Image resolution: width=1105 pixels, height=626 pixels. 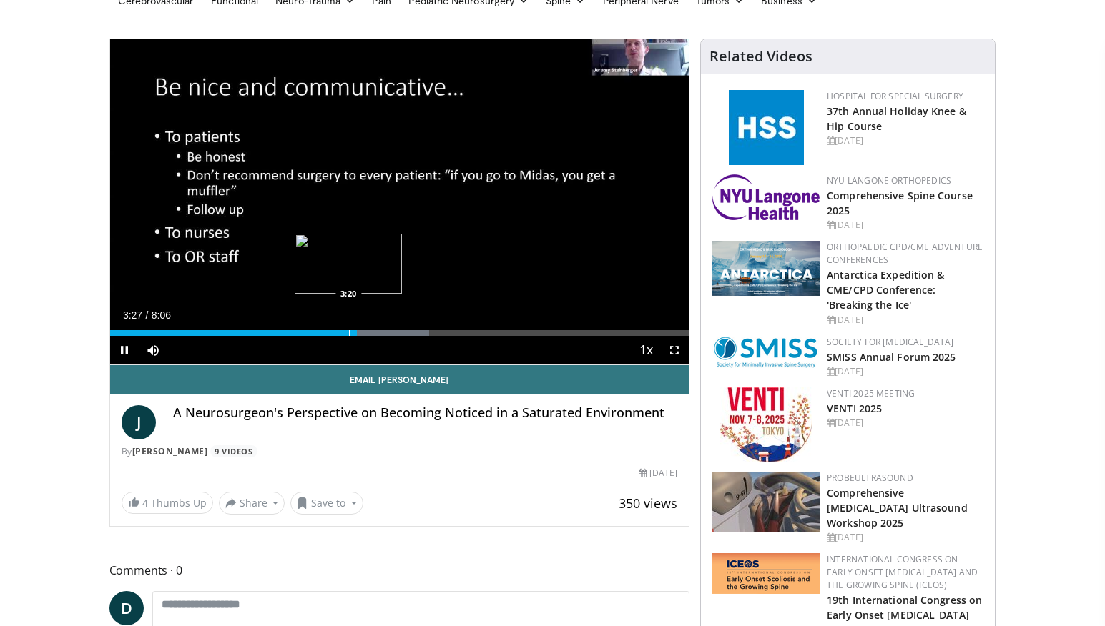 What do you see at coordinates (127, 609) in the screenshot?
I see `span: D` at bounding box center [127, 609].